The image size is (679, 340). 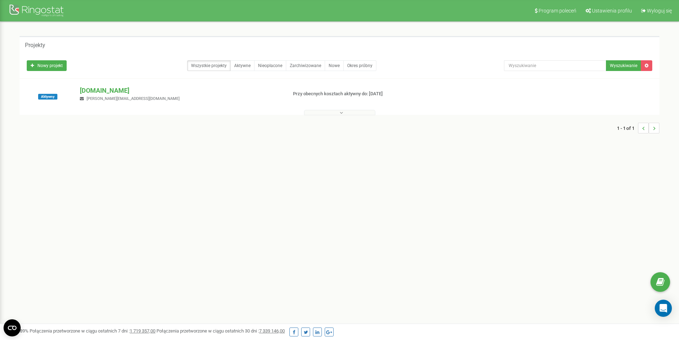 I want to click on u: 1 719 357,00, so click(x=143, y=330).